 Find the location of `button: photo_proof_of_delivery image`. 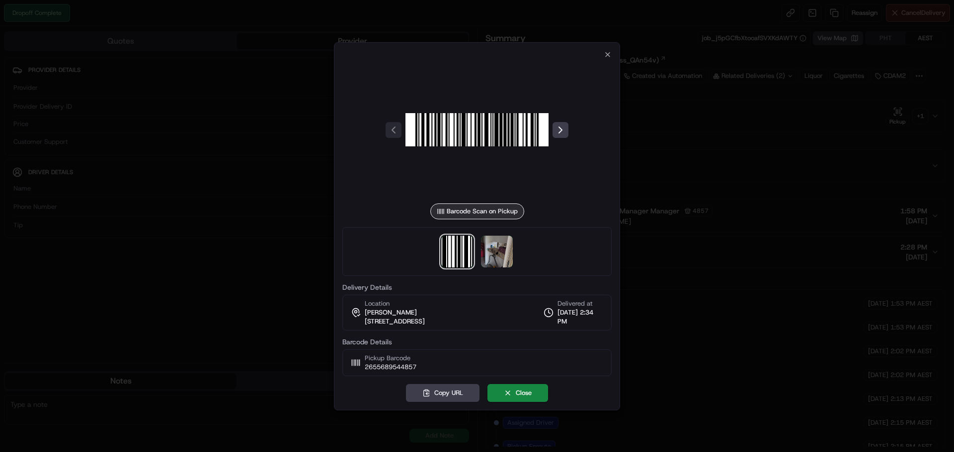

button: photo_proof_of_delivery image is located at coordinates (497, 252).